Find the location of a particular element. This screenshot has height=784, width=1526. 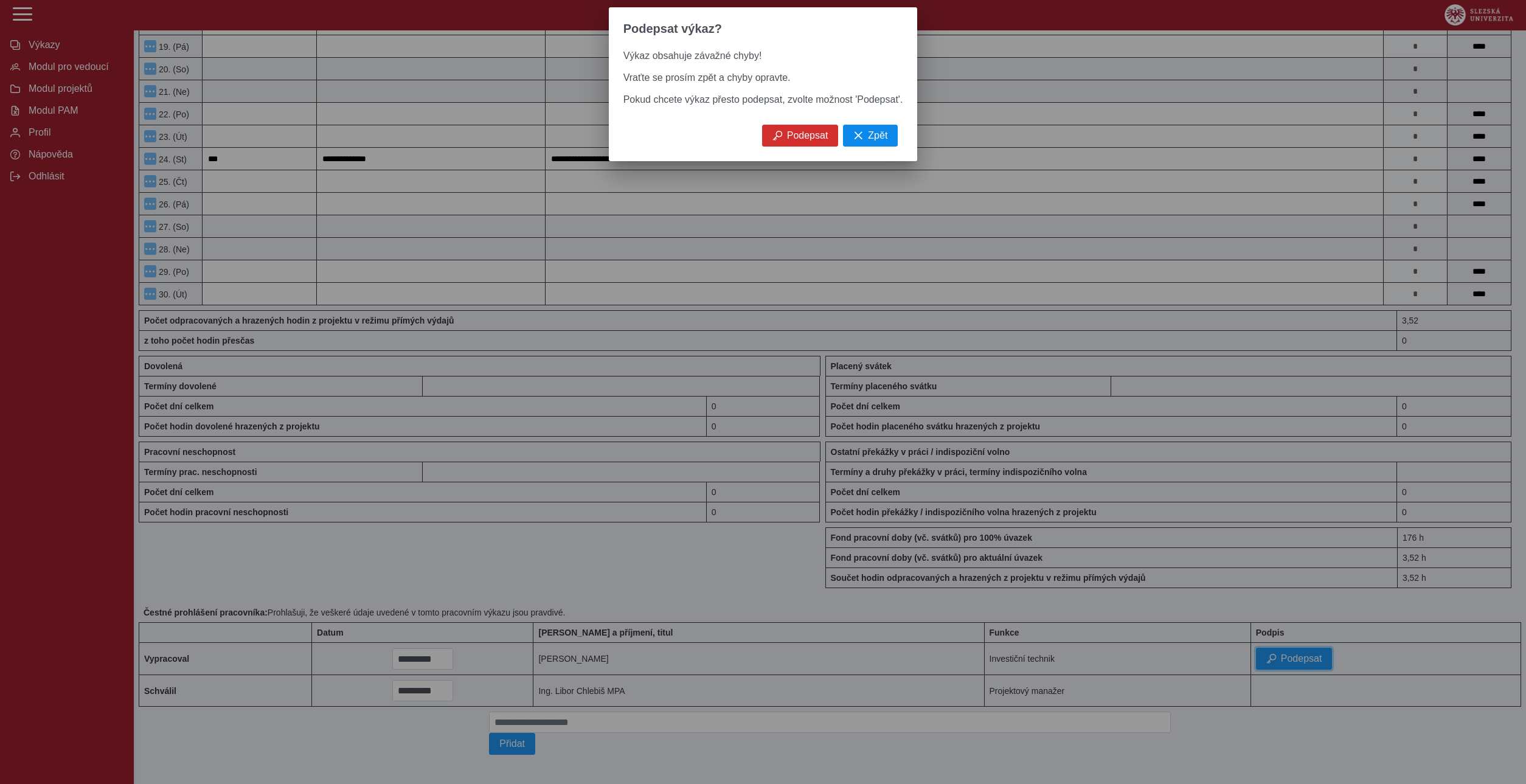

button: Zpět is located at coordinates (871, 136).